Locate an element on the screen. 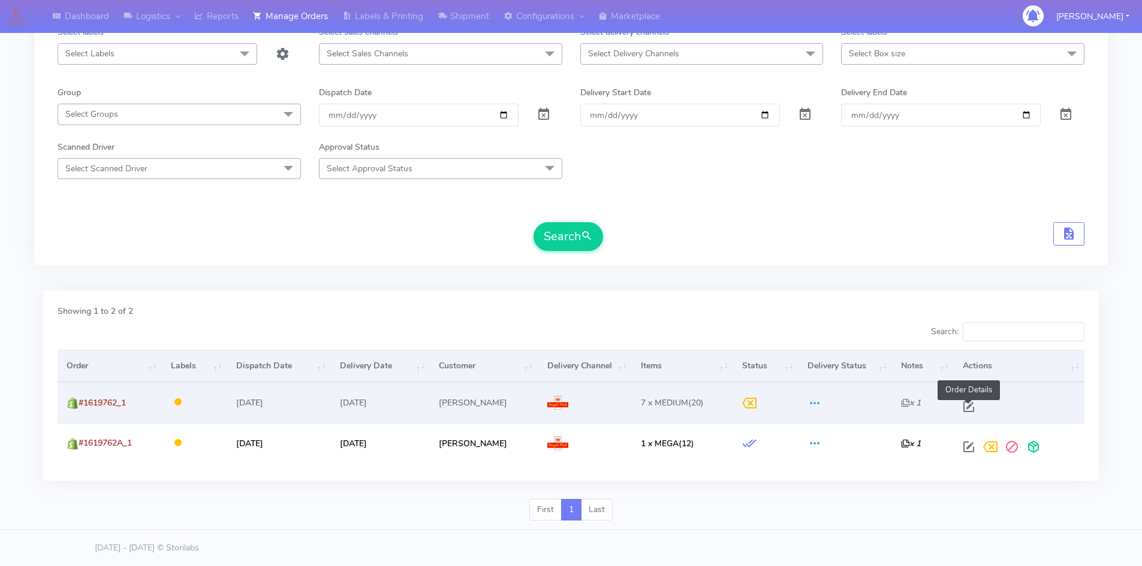  label: Scanned Driver is located at coordinates (86, 147).